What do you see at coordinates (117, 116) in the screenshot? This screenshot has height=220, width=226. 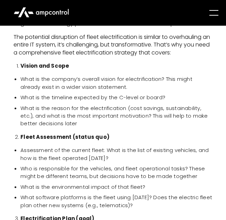 I see `li: What is the reason for the electrification (cost savings, sustainability, etc.), and what is the ...` at bounding box center [117, 116].